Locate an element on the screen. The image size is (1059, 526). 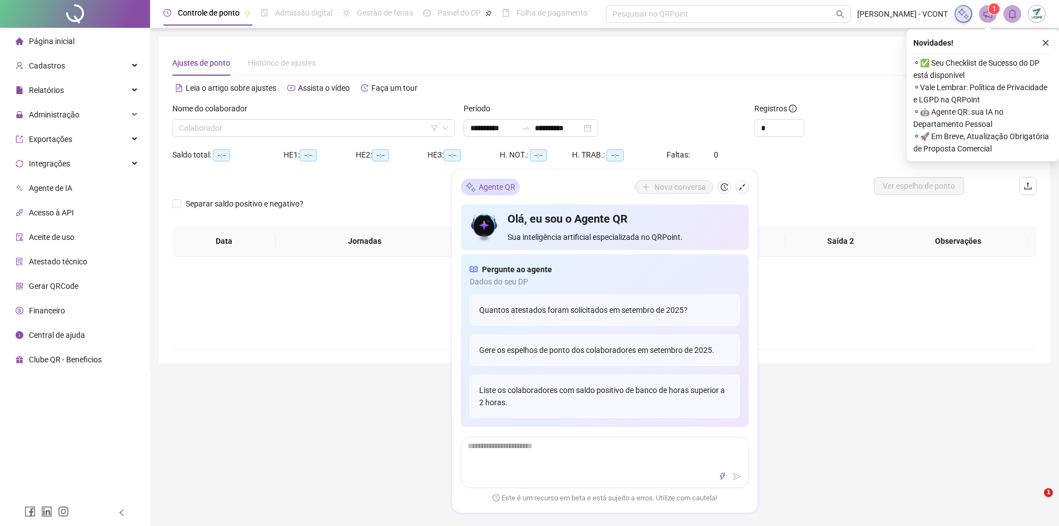
label: Período is located at coordinates (481, 108).